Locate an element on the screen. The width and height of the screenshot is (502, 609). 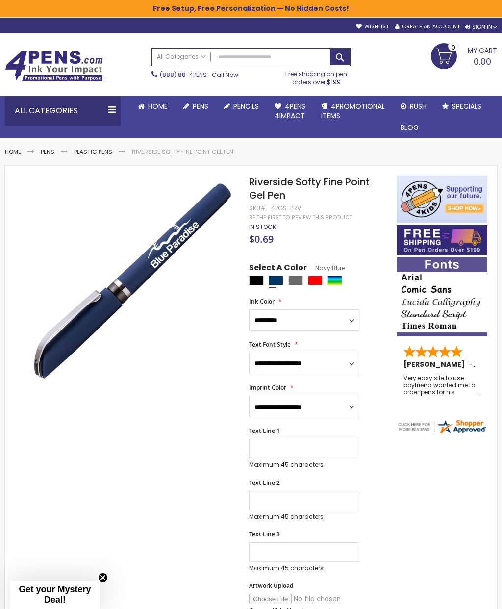
div: Black is located at coordinates (257, 281).